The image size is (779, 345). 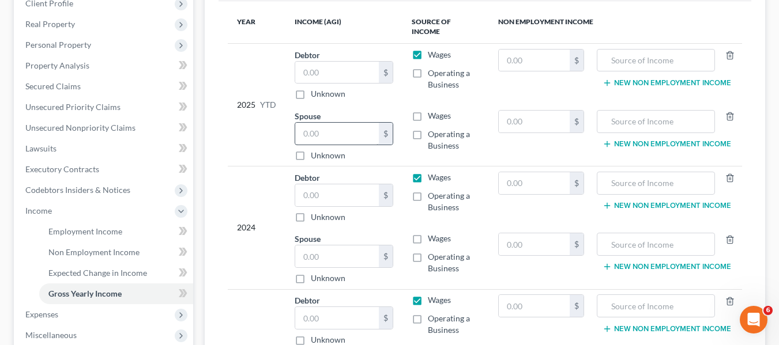 I want to click on span: Executory Contracts, so click(x=62, y=169).